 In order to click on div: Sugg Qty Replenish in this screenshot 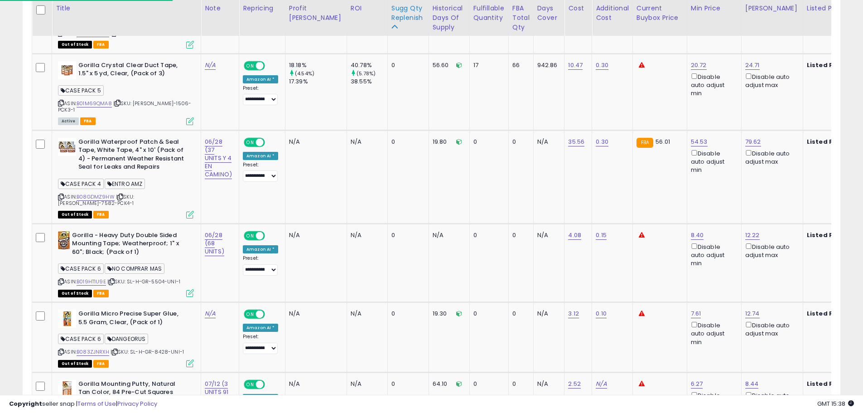, I will do `click(408, 13)`.